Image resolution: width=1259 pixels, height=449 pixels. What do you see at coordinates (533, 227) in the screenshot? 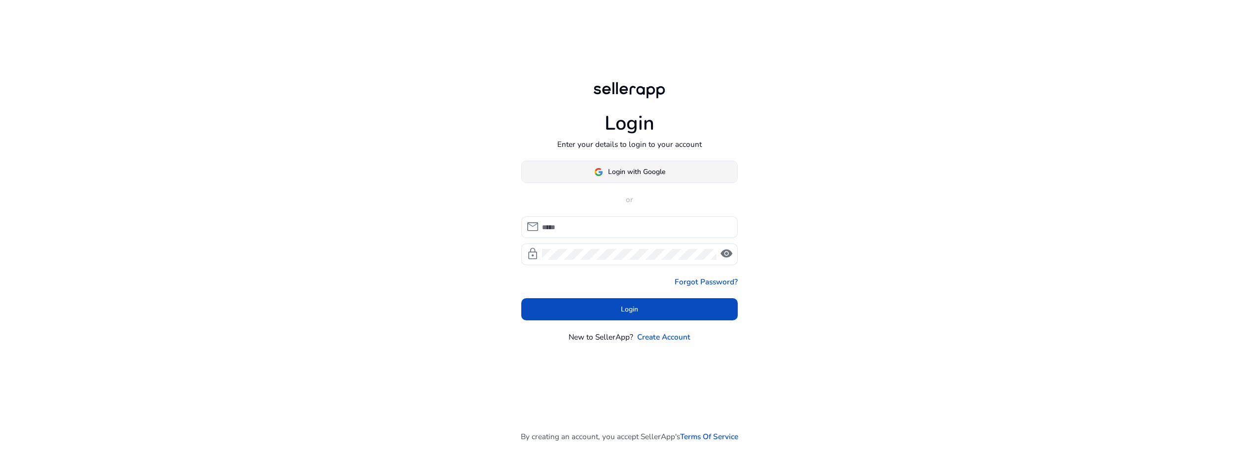
I see `span: mail` at bounding box center [533, 227].